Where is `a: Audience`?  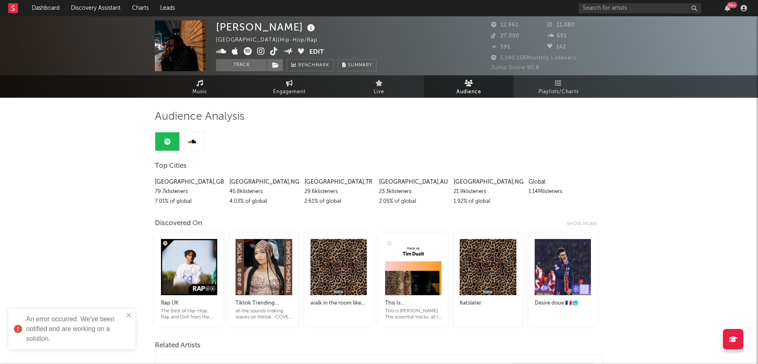 a: Audience is located at coordinates (468, 86).